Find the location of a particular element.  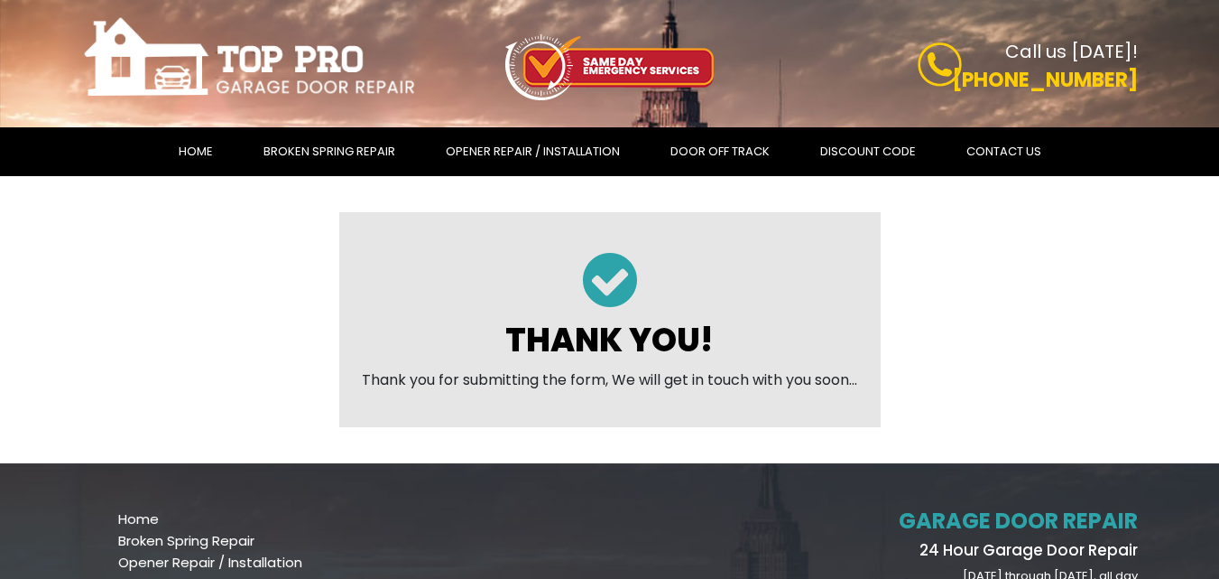

a: Door Off Track is located at coordinates (720, 152).